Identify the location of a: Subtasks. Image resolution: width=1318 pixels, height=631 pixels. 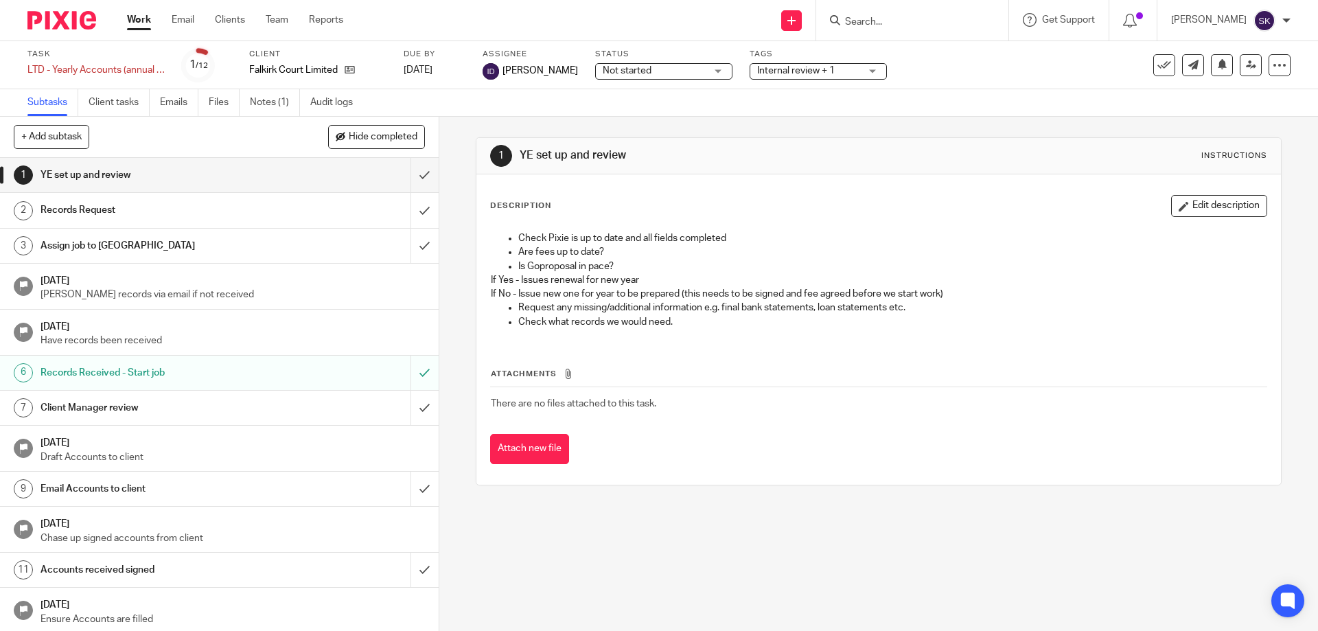
(53, 102).